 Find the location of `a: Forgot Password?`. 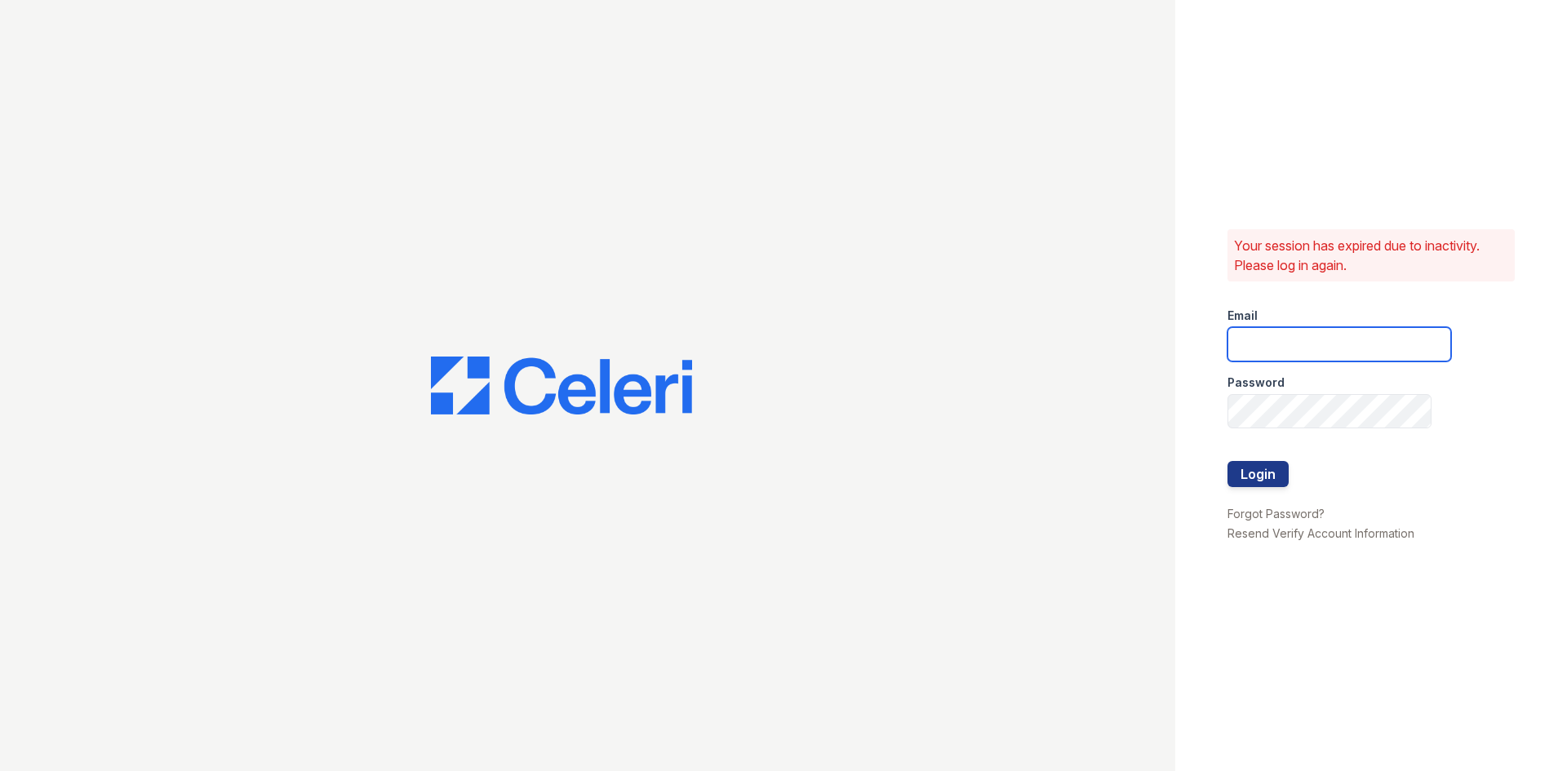

a: Forgot Password? is located at coordinates (1276, 513).